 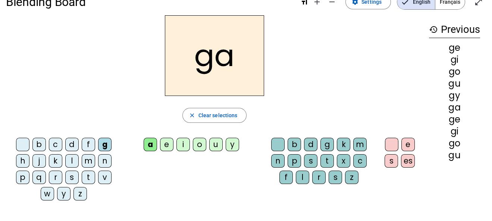 What do you see at coordinates (39, 161) in the screenshot?
I see `div: j` at bounding box center [39, 161].